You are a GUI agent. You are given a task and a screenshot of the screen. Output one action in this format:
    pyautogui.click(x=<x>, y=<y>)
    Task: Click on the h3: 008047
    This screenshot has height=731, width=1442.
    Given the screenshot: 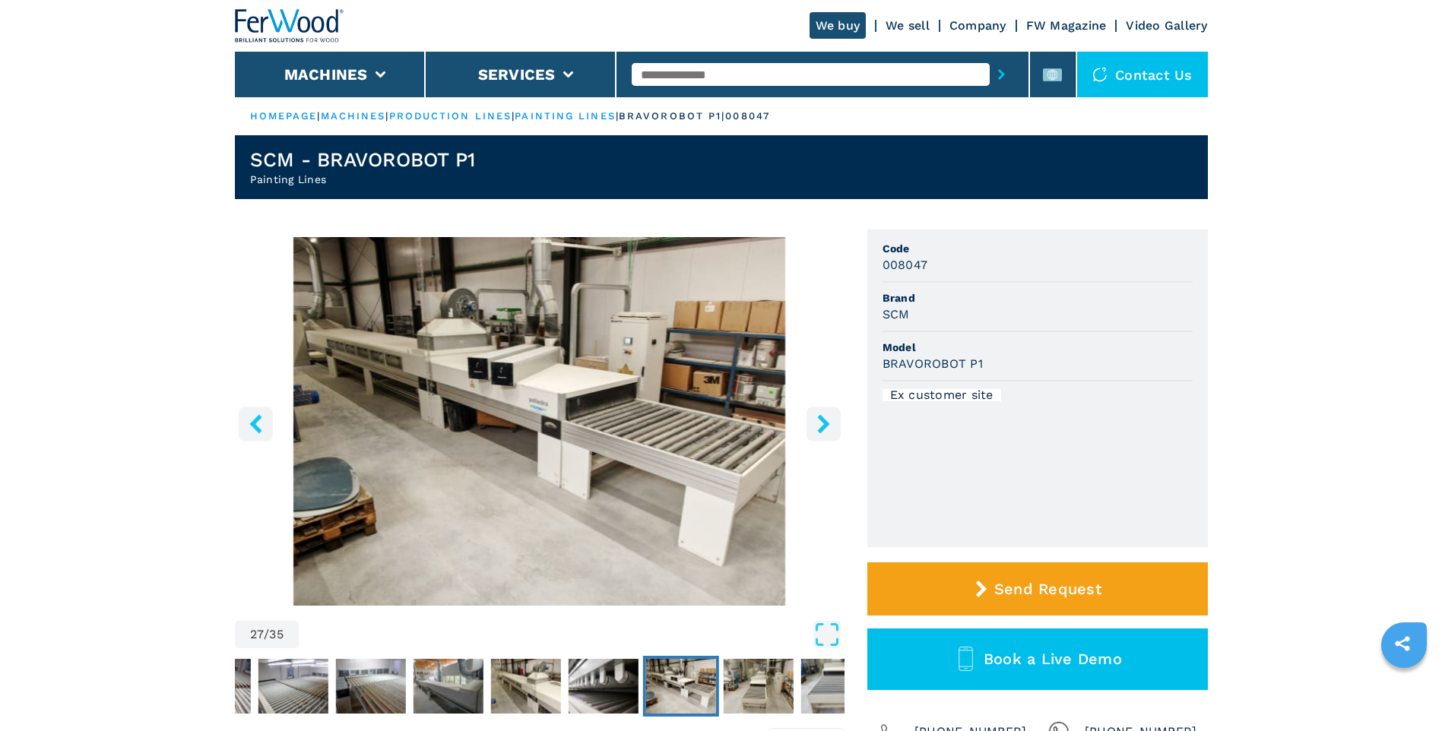 What is the action you would take?
    pyautogui.click(x=905, y=264)
    